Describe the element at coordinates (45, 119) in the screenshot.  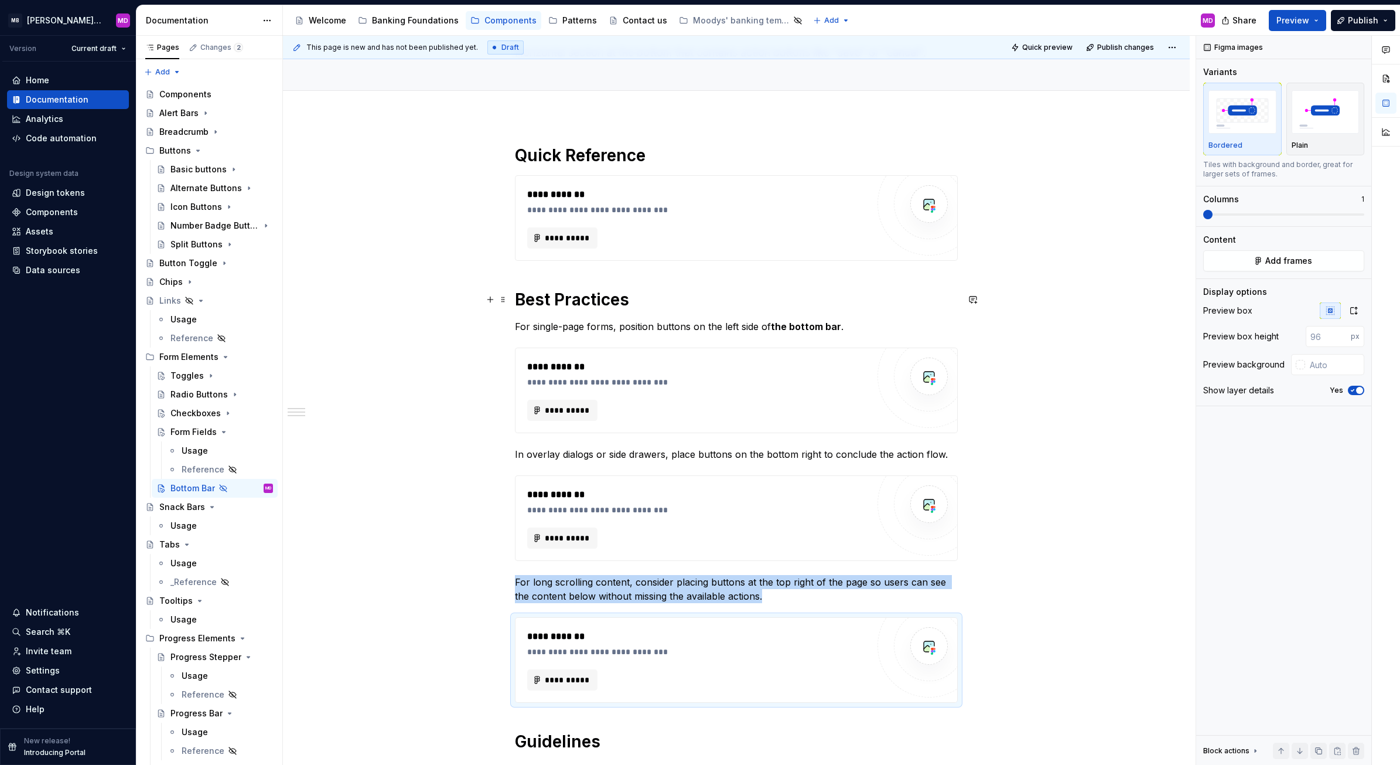
I see `div: Analytics` at that location.